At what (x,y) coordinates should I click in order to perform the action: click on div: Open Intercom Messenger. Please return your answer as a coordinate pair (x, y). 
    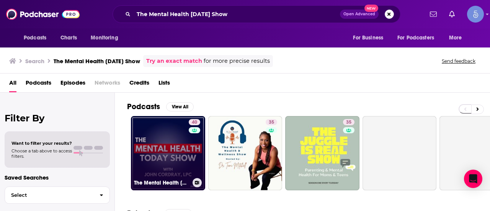
    Looking at the image, I should click on (473, 179).